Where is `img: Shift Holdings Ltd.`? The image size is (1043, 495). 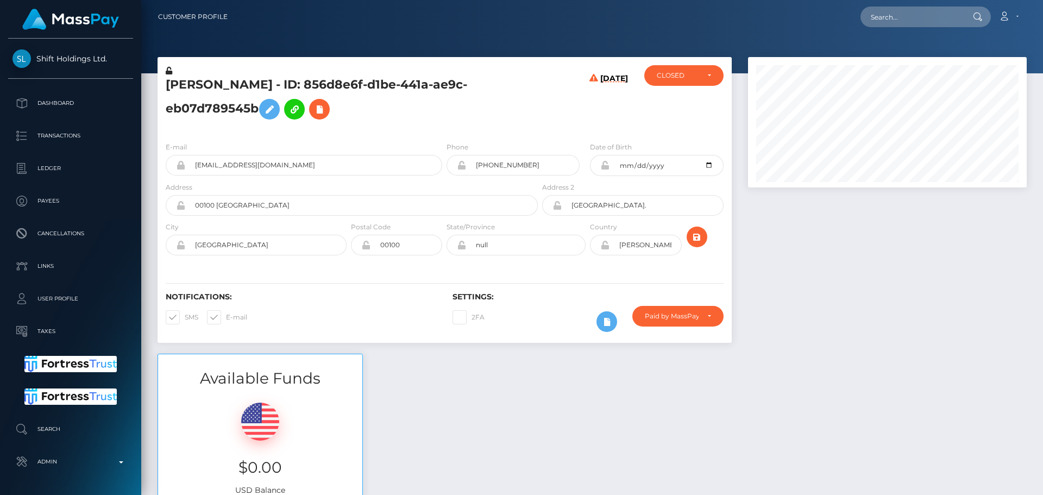
img: Shift Holdings Ltd. is located at coordinates (22, 59).